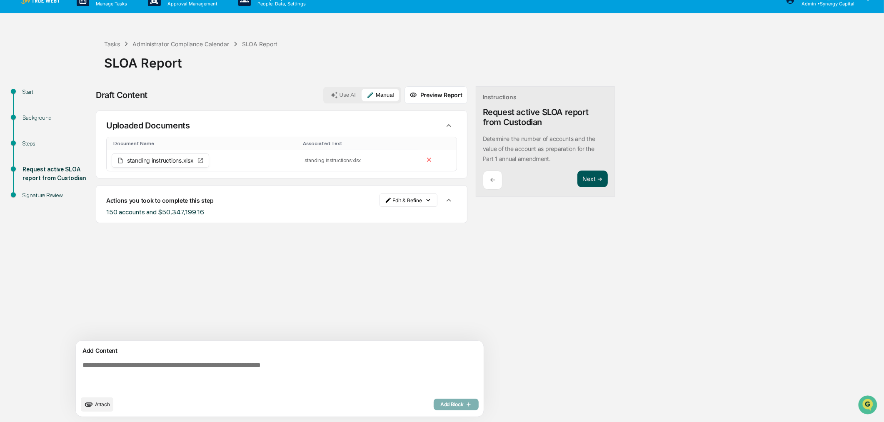 The image size is (884, 422). What do you see at coordinates (160, 200) in the screenshot?
I see `p: Actions you took to complete this step` at bounding box center [160, 200].